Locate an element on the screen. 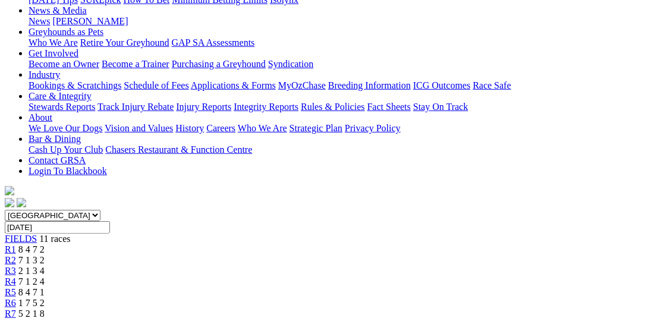 The width and height of the screenshot is (651, 321). a: Retire Your Greyhound is located at coordinates (125, 42).